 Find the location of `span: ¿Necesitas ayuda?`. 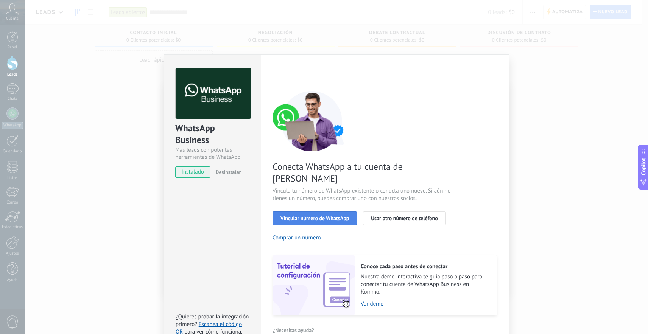

span: ¿Necesitas ayuda? is located at coordinates (293, 330).